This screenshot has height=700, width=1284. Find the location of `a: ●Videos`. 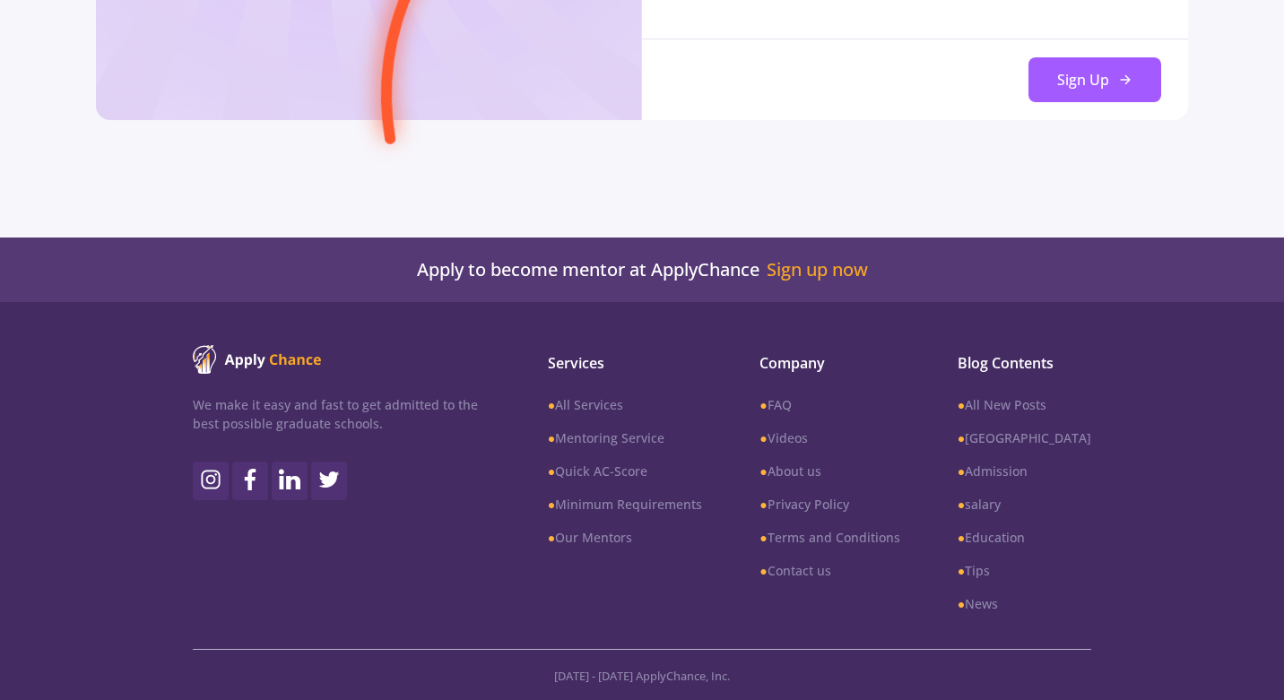

a: ●Videos is located at coordinates (829, 438).